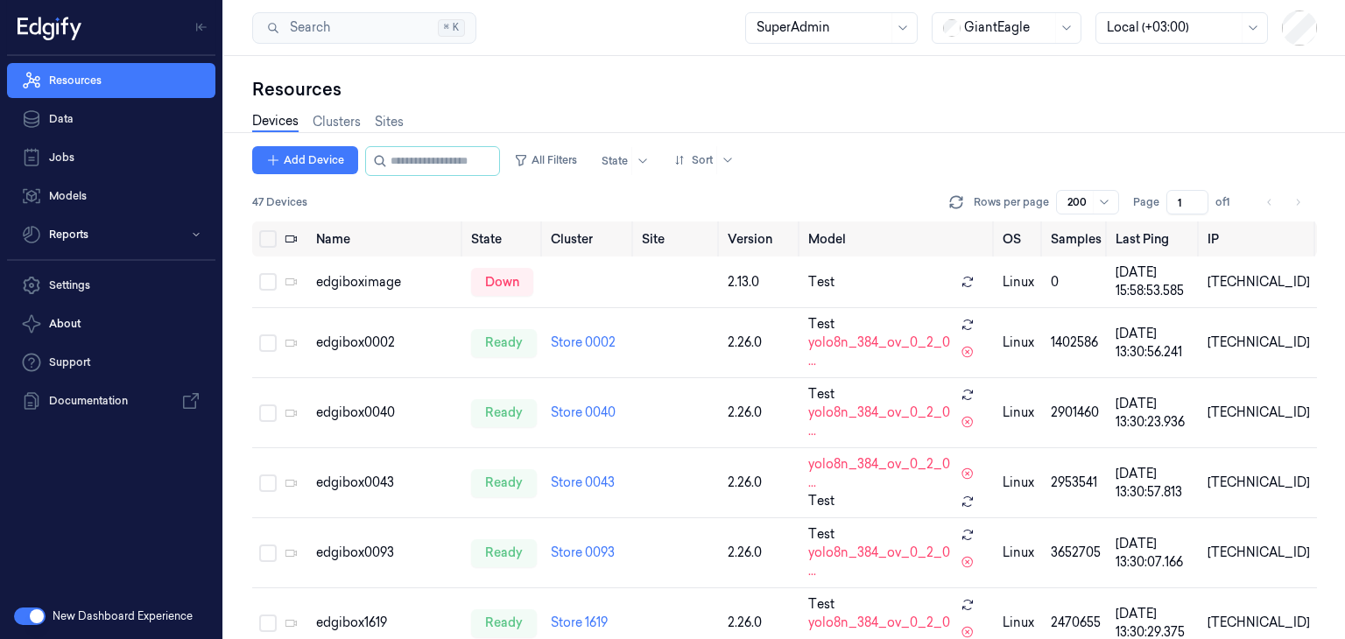  I want to click on div: 2.13.0, so click(761, 282).